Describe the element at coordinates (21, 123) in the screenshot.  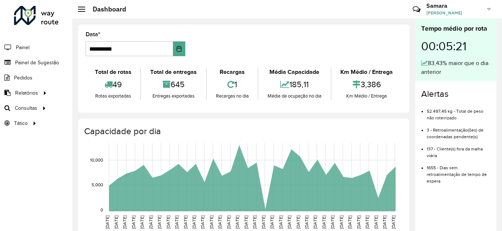
I see `span: Tático` at that location.